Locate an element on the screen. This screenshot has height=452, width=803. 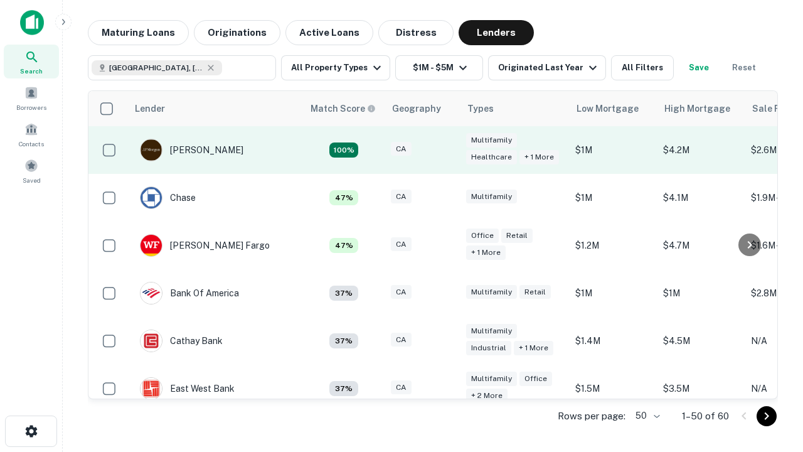
button: Lenders is located at coordinates (496, 33).